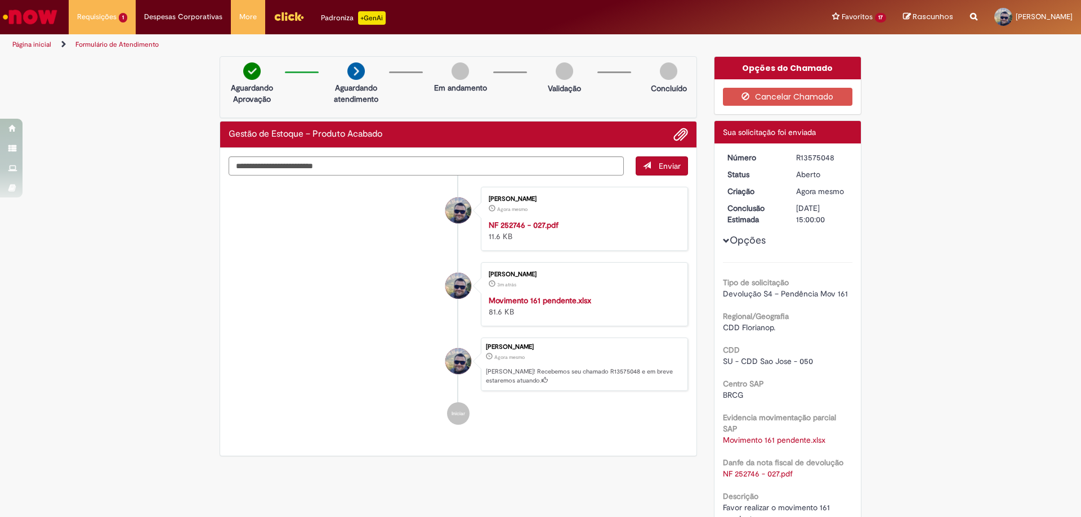  What do you see at coordinates (756, 316) in the screenshot?
I see `b: Regional/Geografia` at bounding box center [756, 316].